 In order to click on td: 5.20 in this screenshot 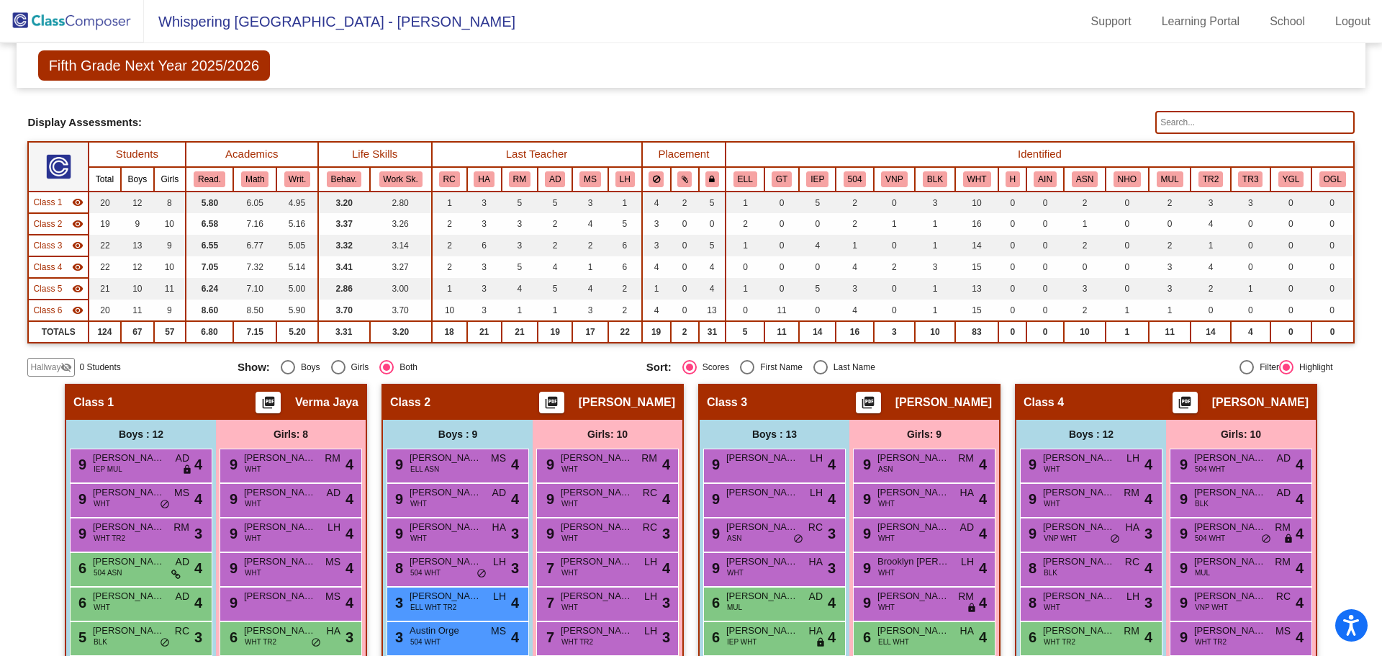, I will do `click(297, 332)`.